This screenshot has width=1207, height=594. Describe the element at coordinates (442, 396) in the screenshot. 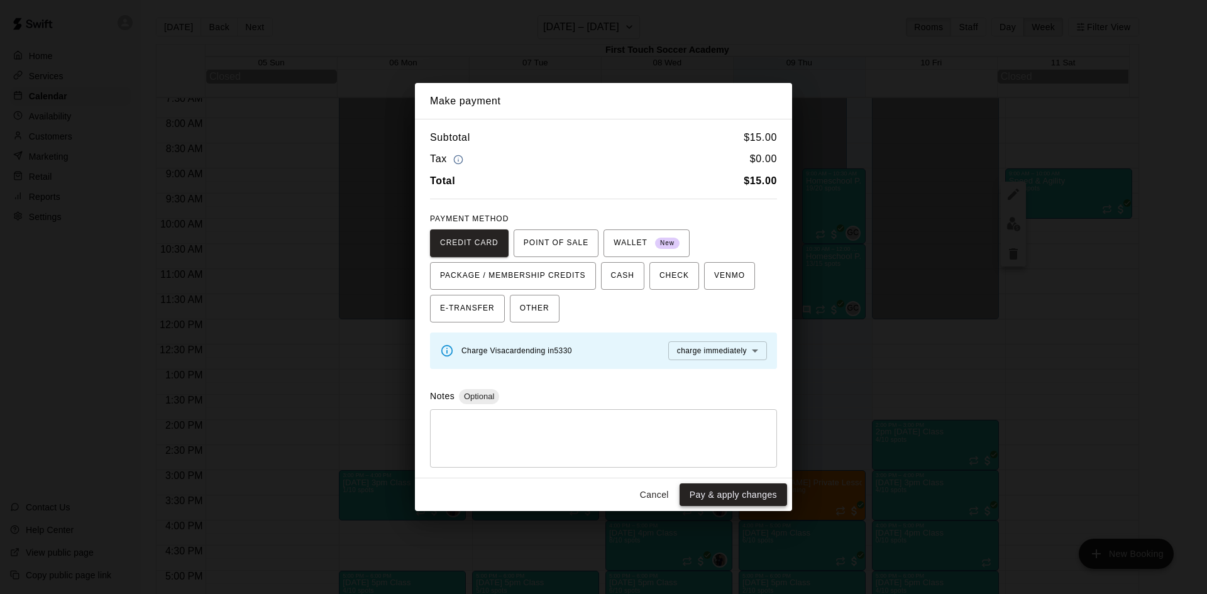

I see `label: Notes` at that location.